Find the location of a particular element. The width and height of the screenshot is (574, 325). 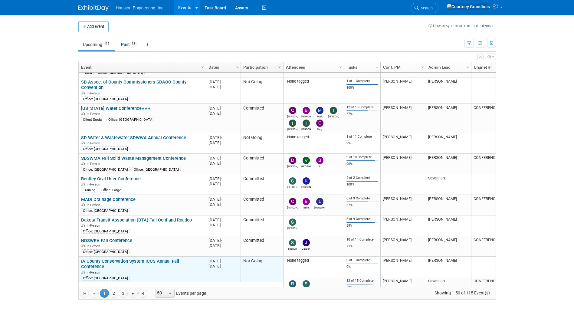

img: randy engelstad is located at coordinates (293, 284).